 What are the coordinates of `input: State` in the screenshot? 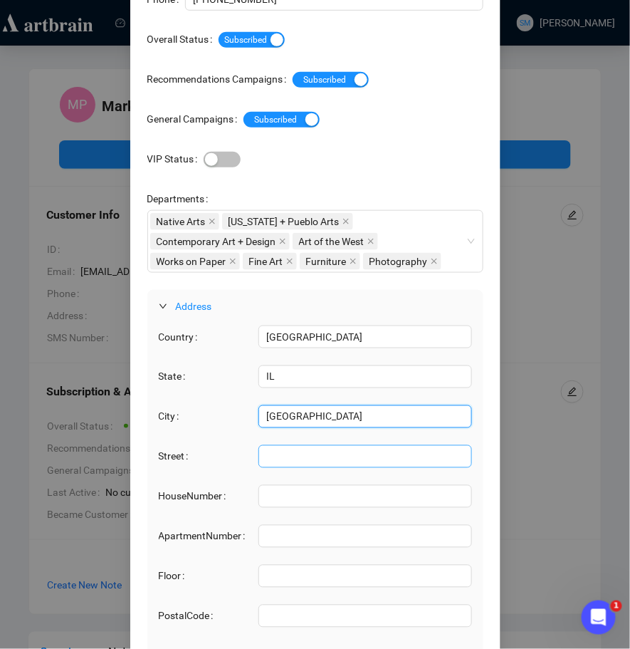 It's located at (365, 377).